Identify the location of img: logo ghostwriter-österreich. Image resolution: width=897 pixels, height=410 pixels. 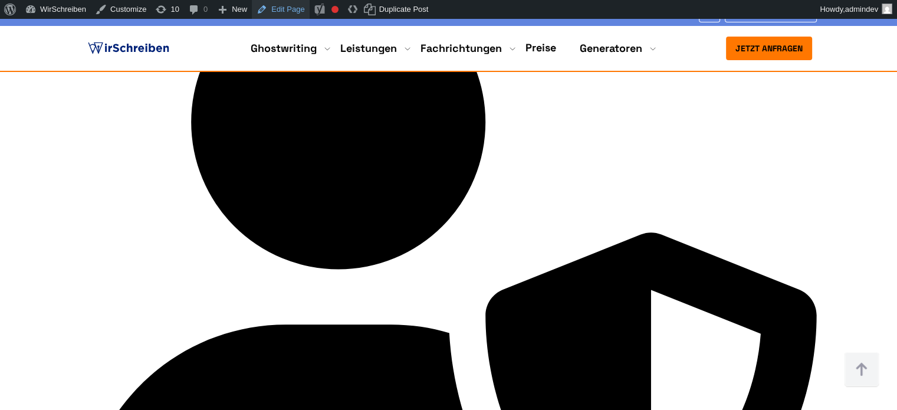
(128, 48).